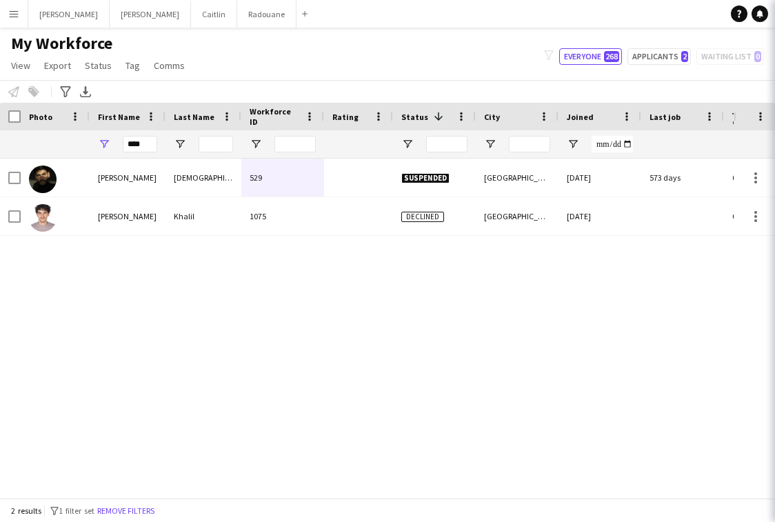 The width and height of the screenshot is (775, 522). Describe the element at coordinates (274, 116) in the screenshot. I see `span: Workforce ID` at that location.